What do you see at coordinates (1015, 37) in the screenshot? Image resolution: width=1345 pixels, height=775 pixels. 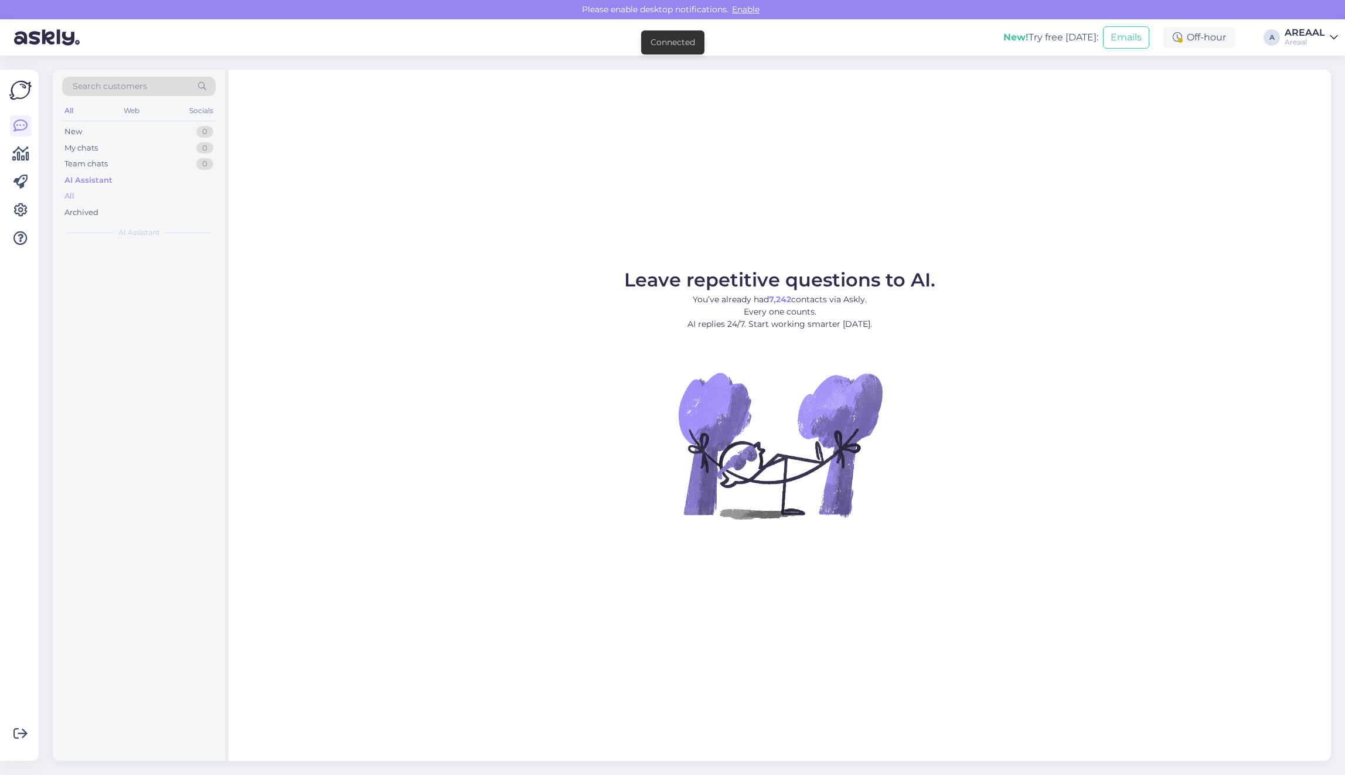 I see `b: New!` at bounding box center [1015, 37].